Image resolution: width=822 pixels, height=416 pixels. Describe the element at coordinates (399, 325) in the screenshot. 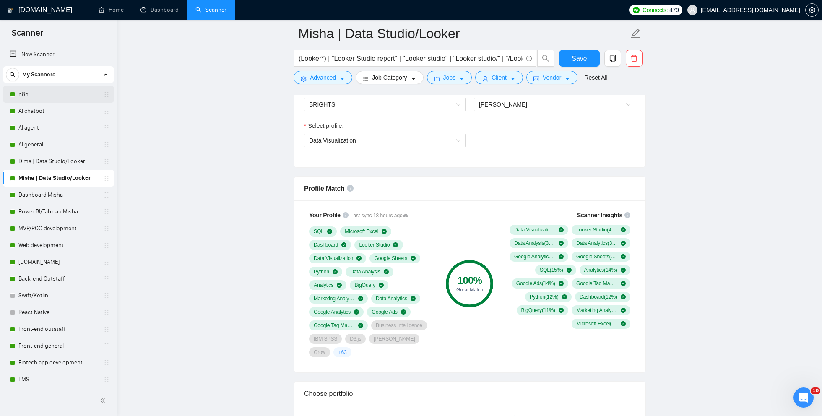

I see `span: Business Intelligence` at that location.